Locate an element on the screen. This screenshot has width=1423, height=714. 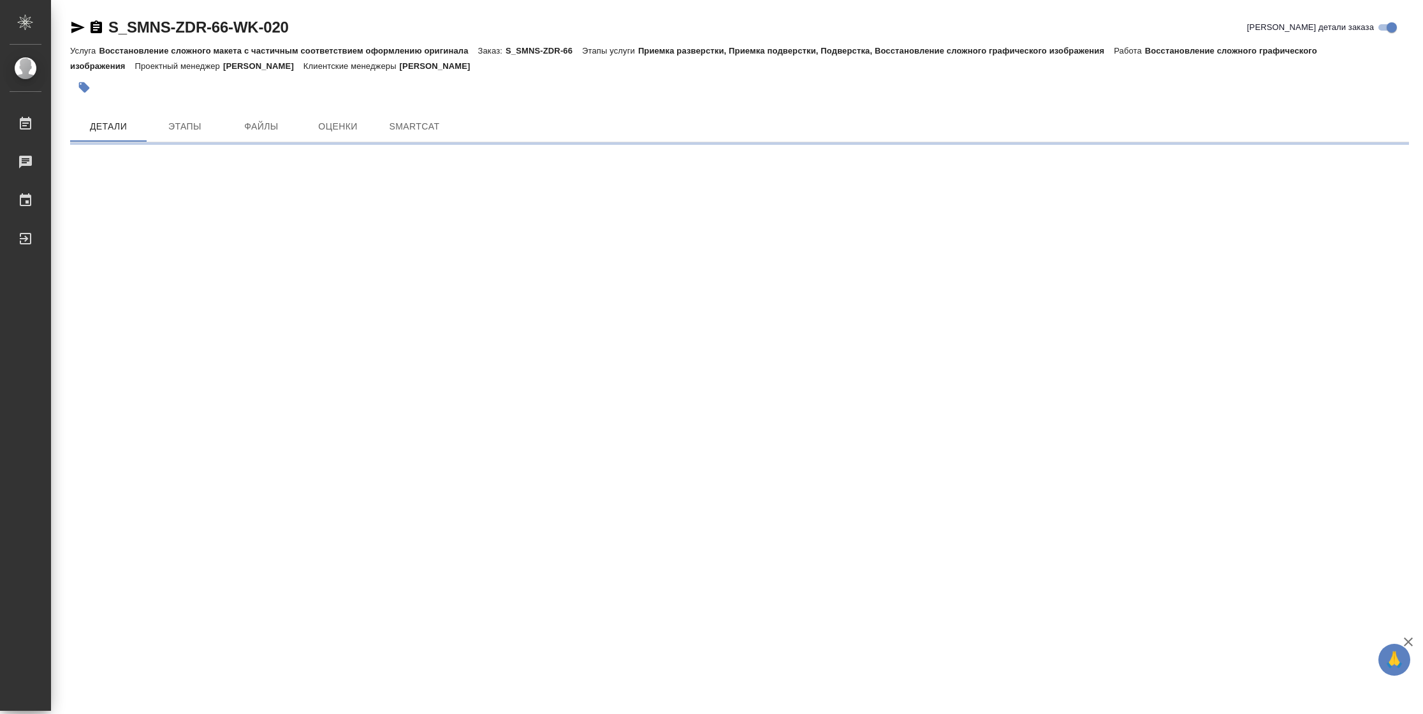
a: S_SMNS-ZDR-66-WK-020 is located at coordinates (198, 27).